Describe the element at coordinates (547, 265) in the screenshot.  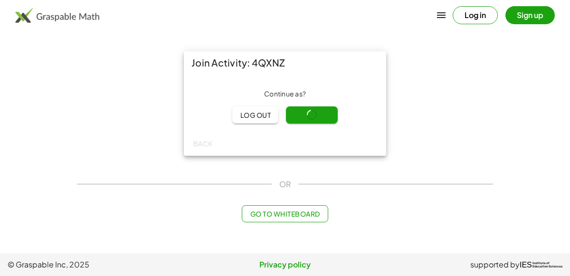
I see `span: Institute of Education Sciences` at that location.